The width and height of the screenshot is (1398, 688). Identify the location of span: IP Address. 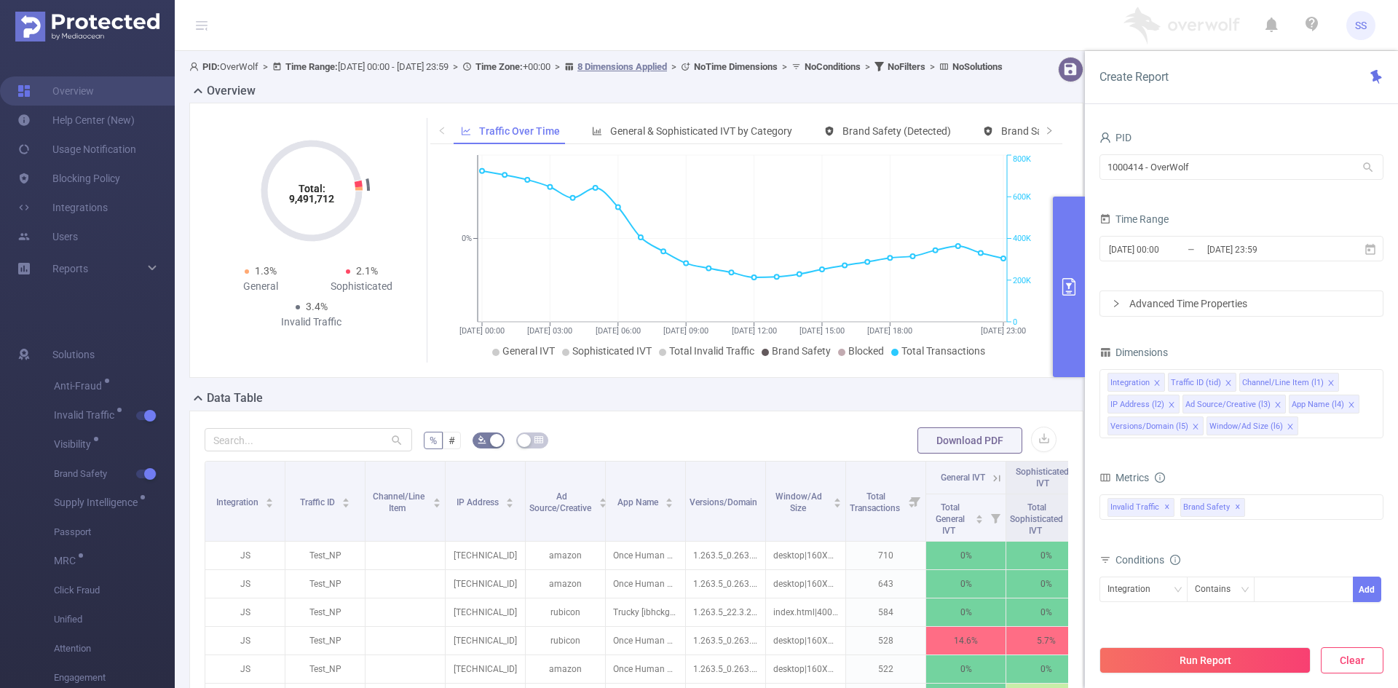
(478, 502).